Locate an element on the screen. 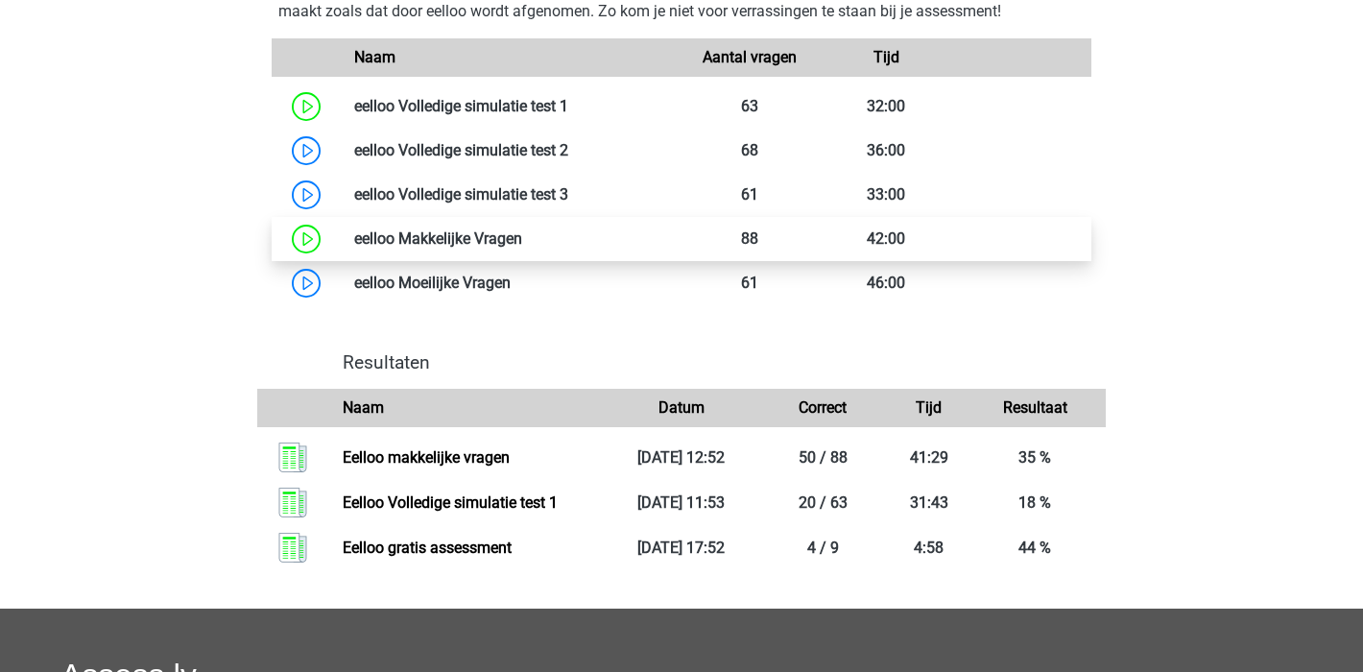 The height and width of the screenshot is (672, 1363). a: Eelloo gratis assessment is located at coordinates (427, 547).